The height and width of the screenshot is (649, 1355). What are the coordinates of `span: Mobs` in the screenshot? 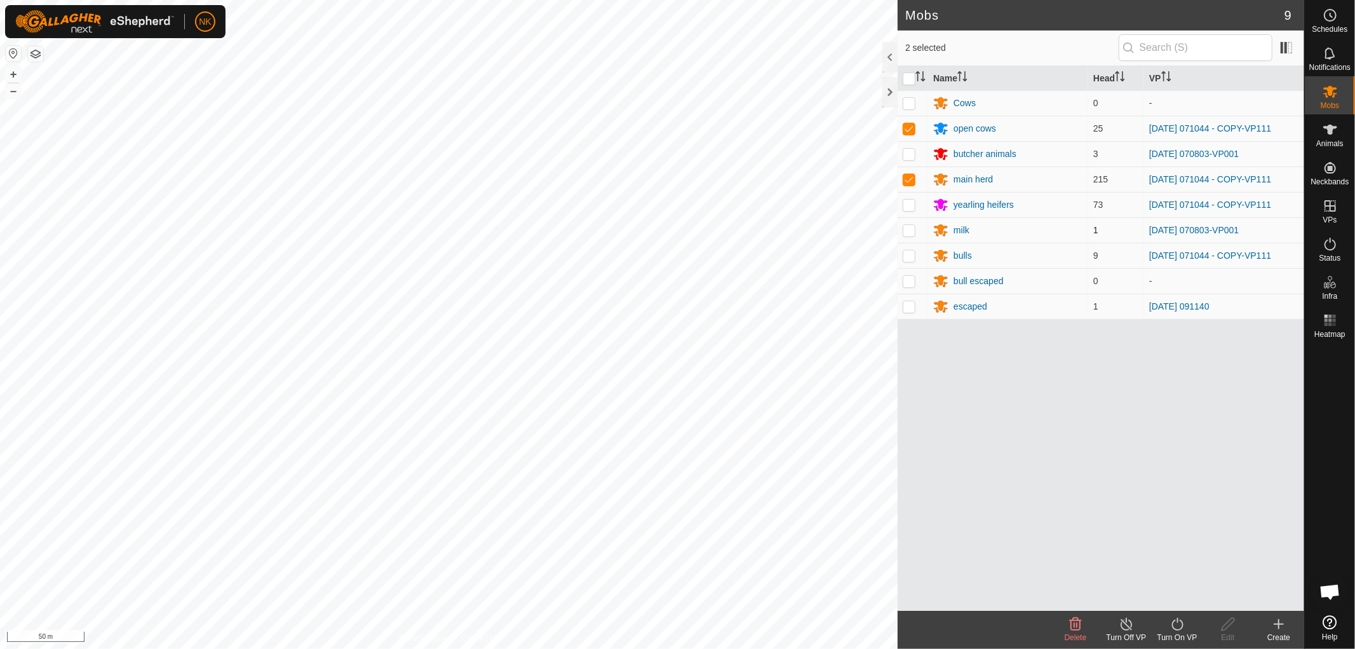 It's located at (1330, 105).